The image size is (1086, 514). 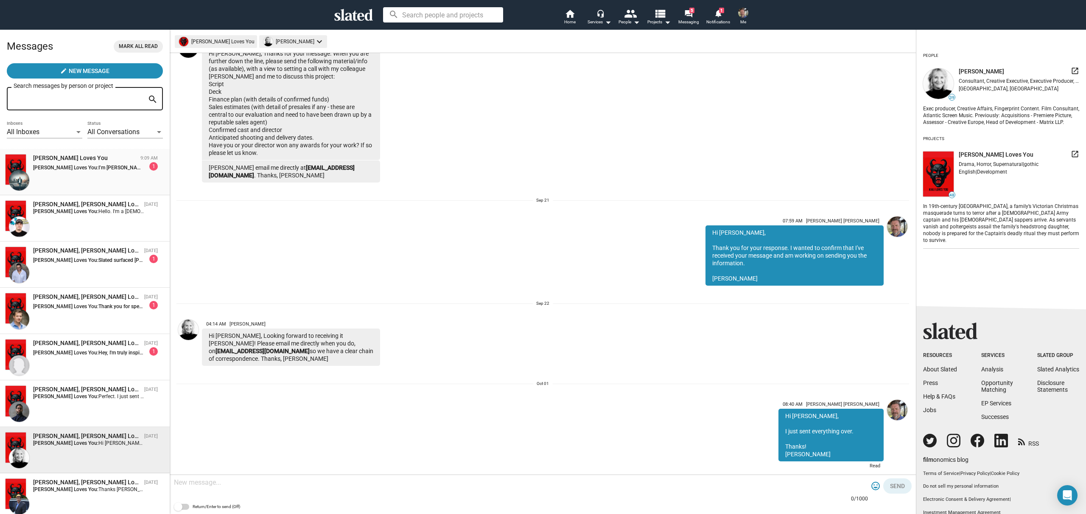 What do you see at coordinates (689, 22) in the screenshot?
I see `span: Messaging` at bounding box center [689, 22].